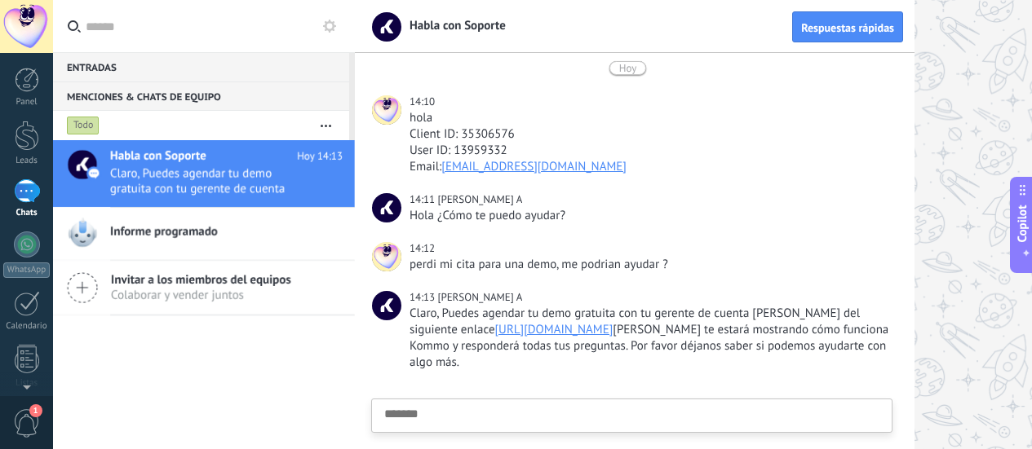 This screenshot has width=1032, height=449. Describe the element at coordinates (27, 213) in the screenshot. I see `div: Chats` at that location.